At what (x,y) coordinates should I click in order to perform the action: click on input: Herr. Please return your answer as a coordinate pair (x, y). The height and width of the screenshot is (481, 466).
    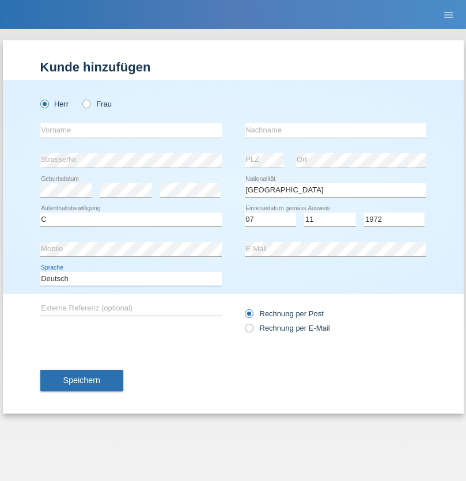
    Looking at the image, I should click on (44, 103).